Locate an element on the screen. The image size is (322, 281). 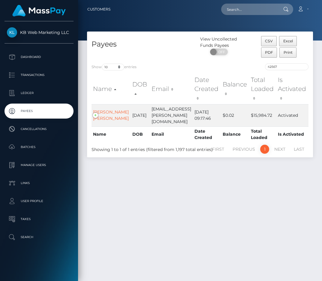
p: Manage Users is located at coordinates (39, 165).